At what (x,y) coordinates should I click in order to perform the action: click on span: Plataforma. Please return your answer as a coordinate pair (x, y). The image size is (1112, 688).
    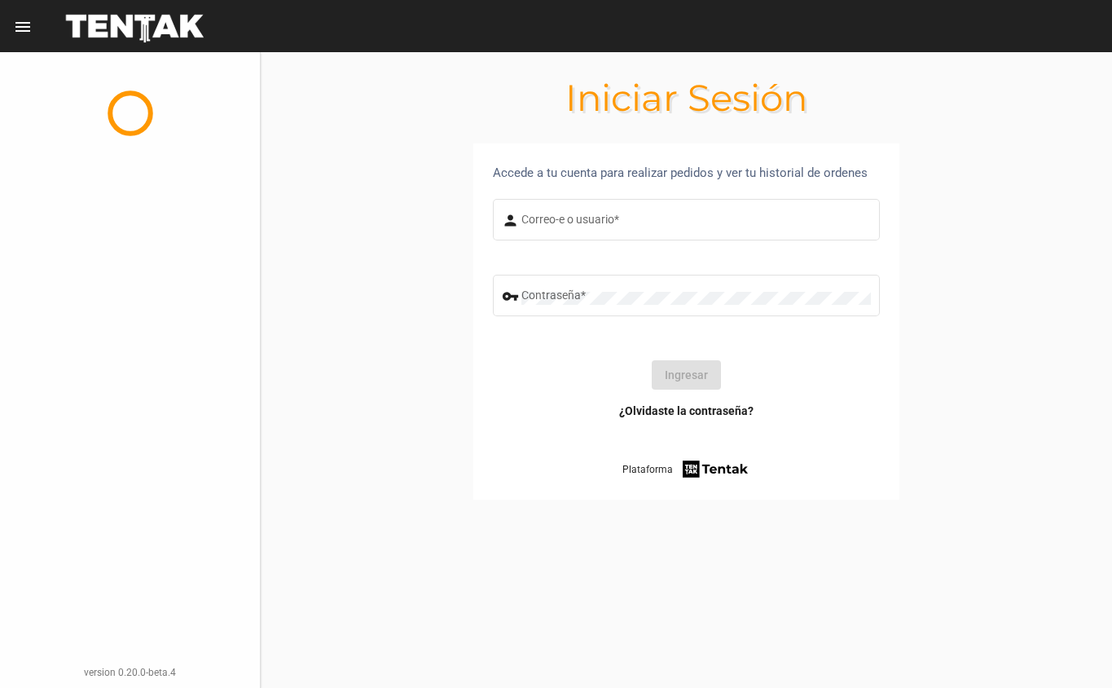
    Looking at the image, I should click on (648, 469).